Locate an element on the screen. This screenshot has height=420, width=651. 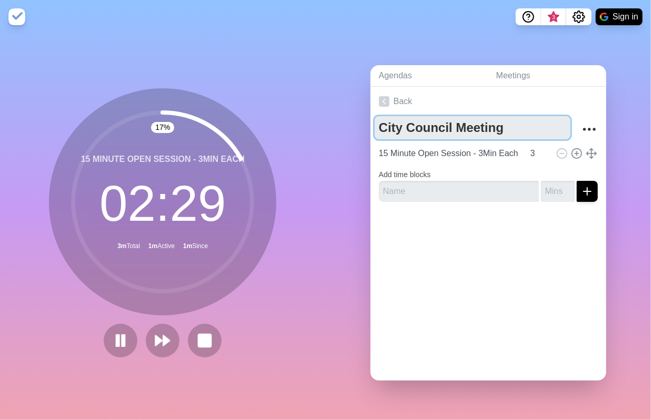
button: More is located at coordinates (589, 129).